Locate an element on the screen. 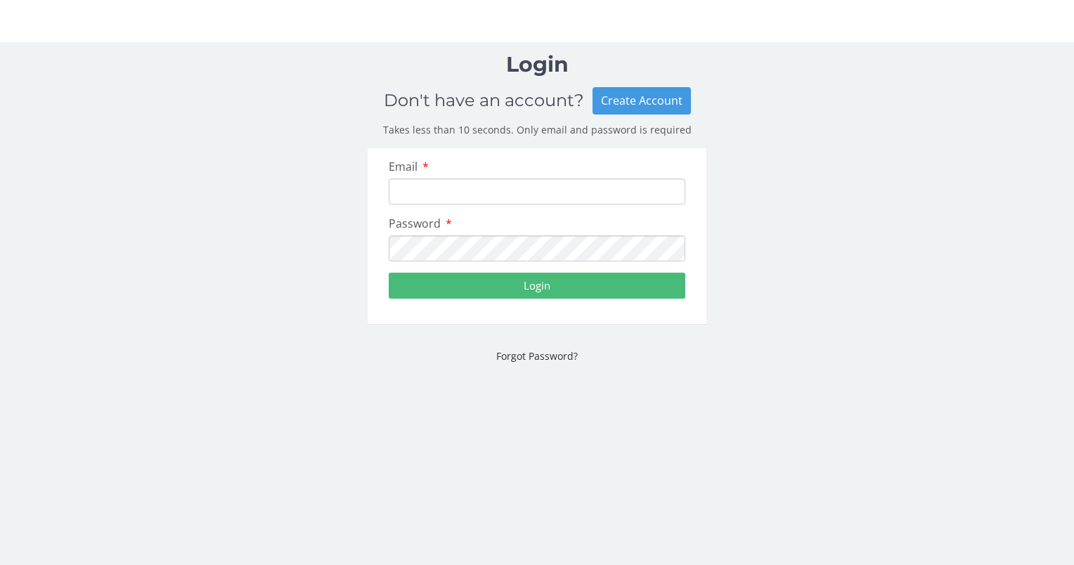 The height and width of the screenshot is (565, 1074). span: Email is located at coordinates (403, 167).